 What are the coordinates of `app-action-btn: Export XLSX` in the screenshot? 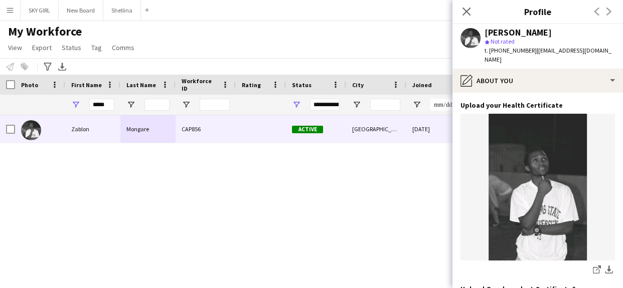 It's located at (62, 67).